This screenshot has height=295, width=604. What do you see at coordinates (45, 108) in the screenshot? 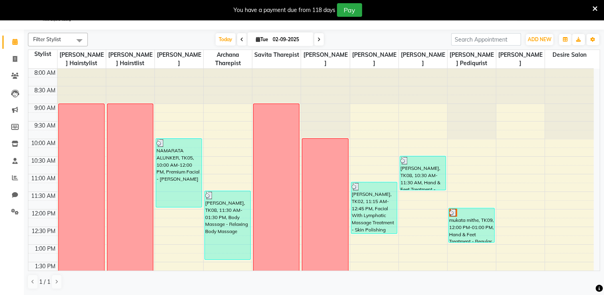
I see `div: 9:00 AM` at bounding box center [45, 108].